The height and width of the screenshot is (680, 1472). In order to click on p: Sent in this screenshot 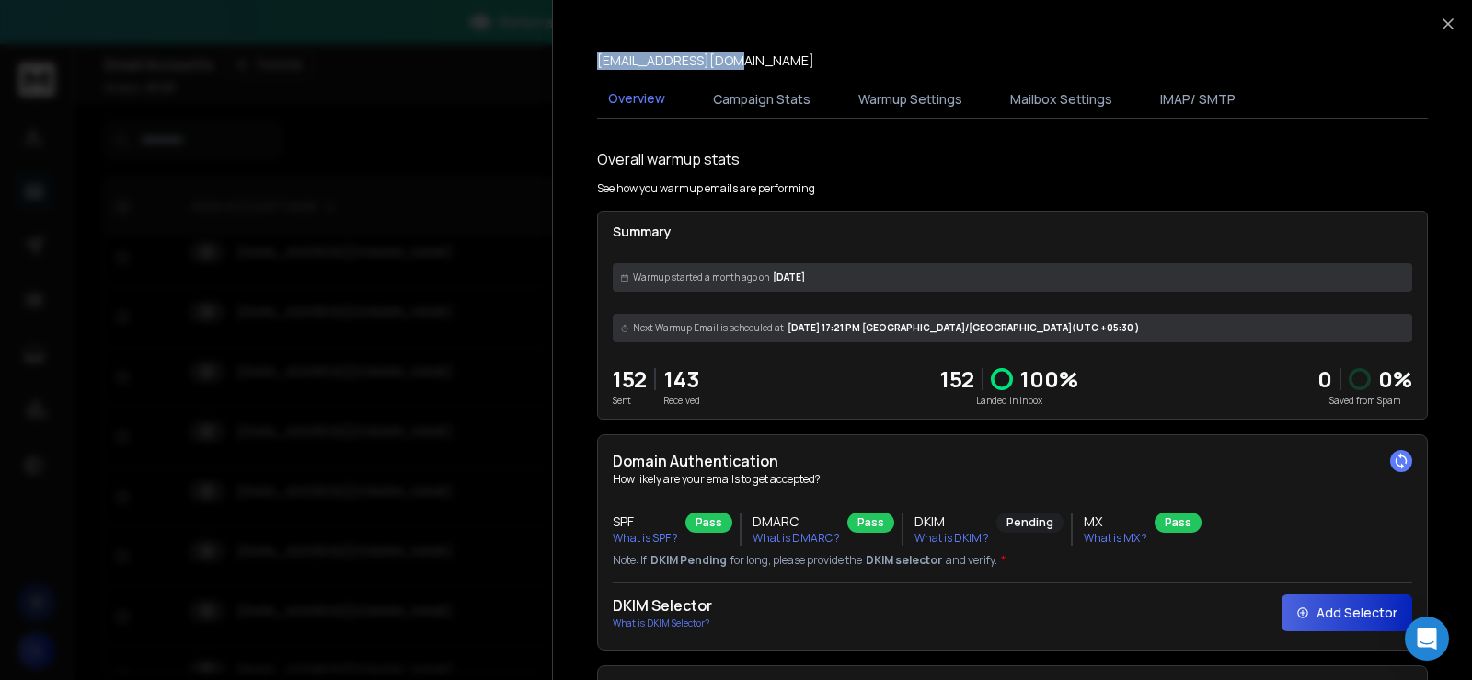, I will do `click(629, 400)`.